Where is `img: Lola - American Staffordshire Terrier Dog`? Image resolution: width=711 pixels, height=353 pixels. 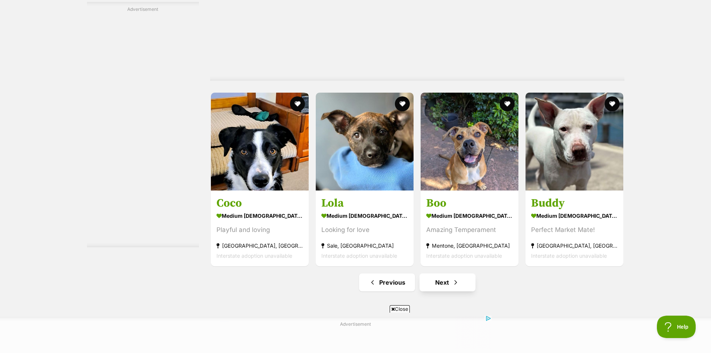 img: Lola - American Staffordshire Terrier Dog is located at coordinates (365, 142).